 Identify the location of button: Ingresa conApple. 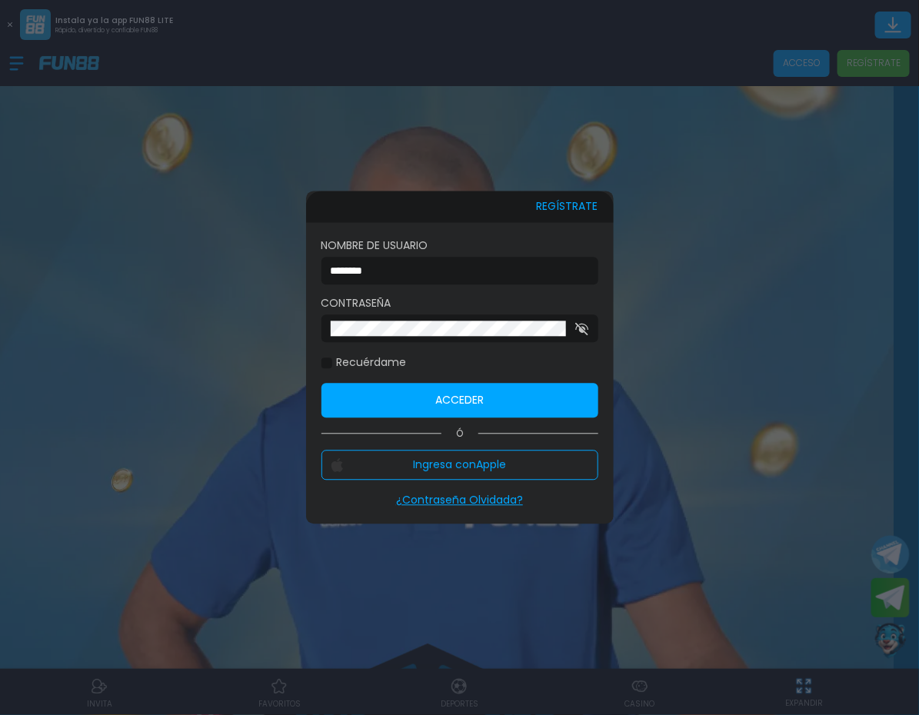
(460, 465).